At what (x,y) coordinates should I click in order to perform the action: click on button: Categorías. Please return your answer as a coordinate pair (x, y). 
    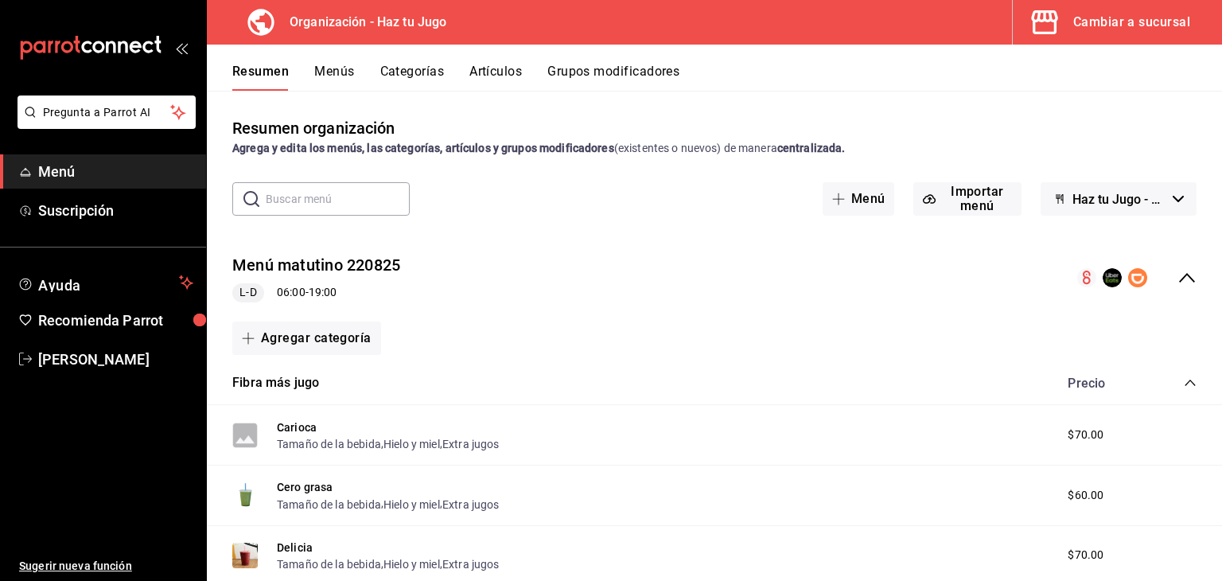
    Looking at the image, I should click on (412, 77).